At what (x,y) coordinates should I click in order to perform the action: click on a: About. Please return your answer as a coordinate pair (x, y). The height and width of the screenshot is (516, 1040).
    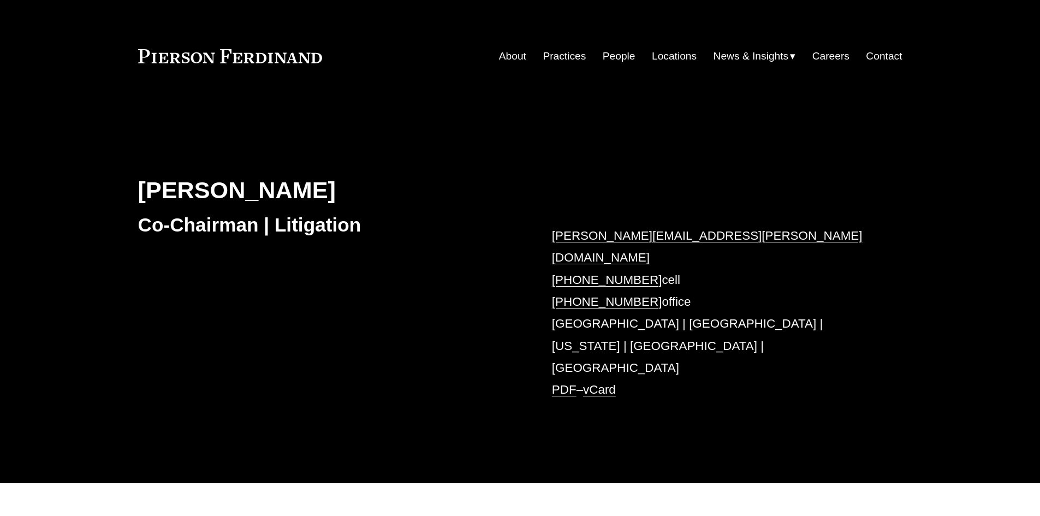
    Looking at the image, I should click on (513, 56).